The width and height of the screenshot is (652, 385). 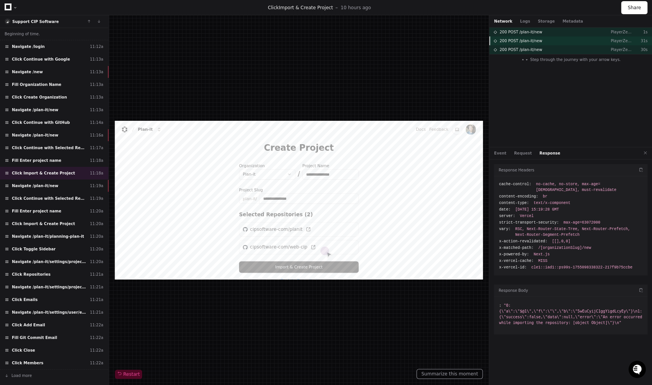 I want to click on p: 30s, so click(x=640, y=49).